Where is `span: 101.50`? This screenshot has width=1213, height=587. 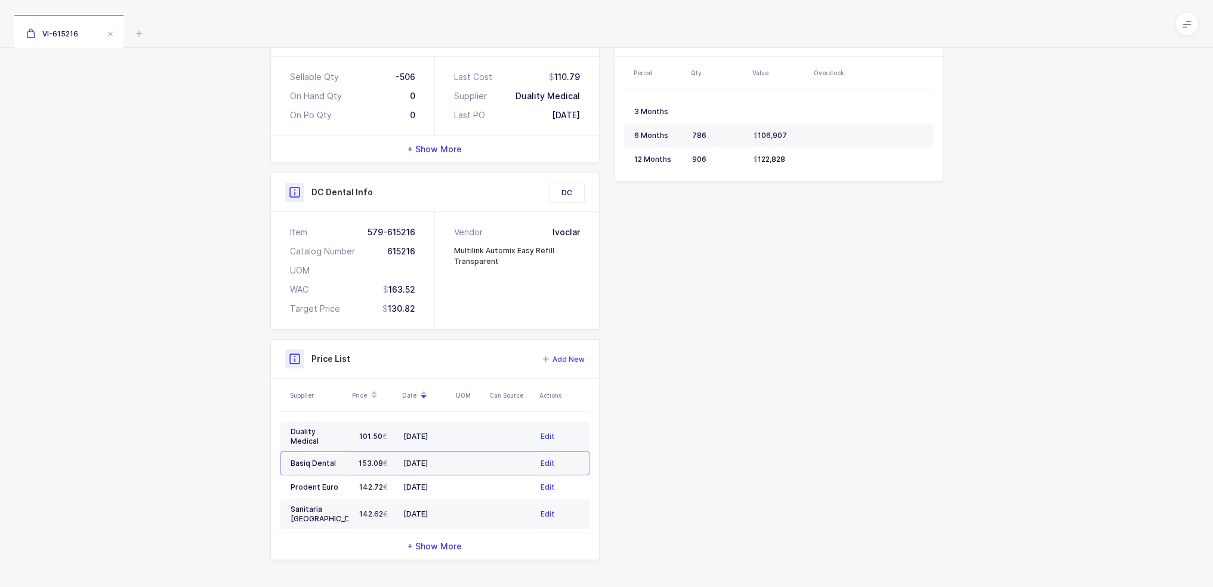
span: 101.50 is located at coordinates (373, 436).